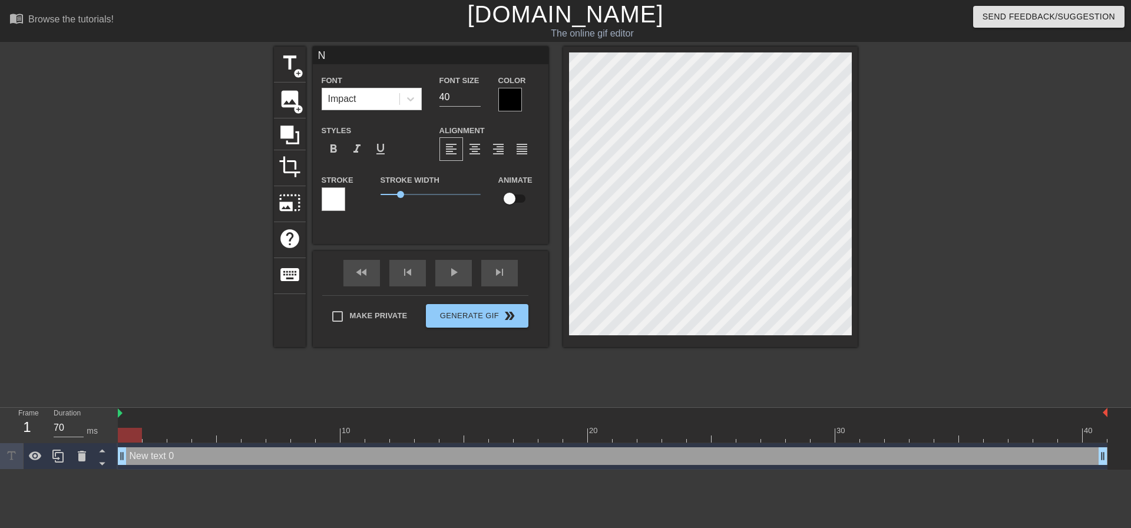 The height and width of the screenshot is (528, 1131). I want to click on span: help, so click(290, 239).